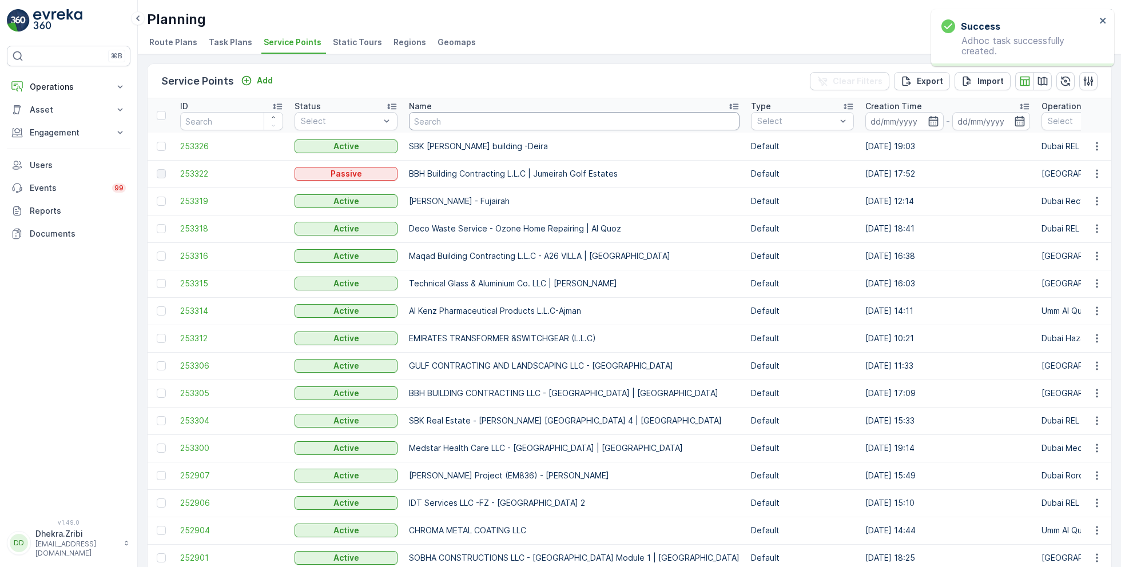  Describe the element at coordinates (357, 42) in the screenshot. I see `span: Static Tours` at that location.